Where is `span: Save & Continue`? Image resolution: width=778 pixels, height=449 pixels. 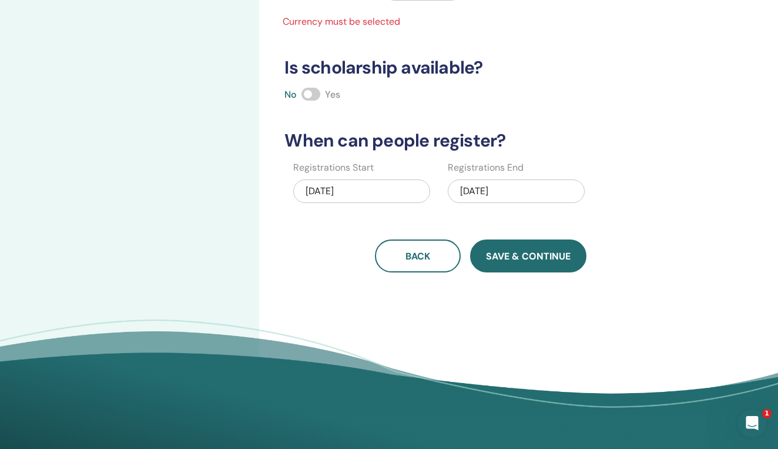 span: Save & Continue is located at coordinates (528, 256).